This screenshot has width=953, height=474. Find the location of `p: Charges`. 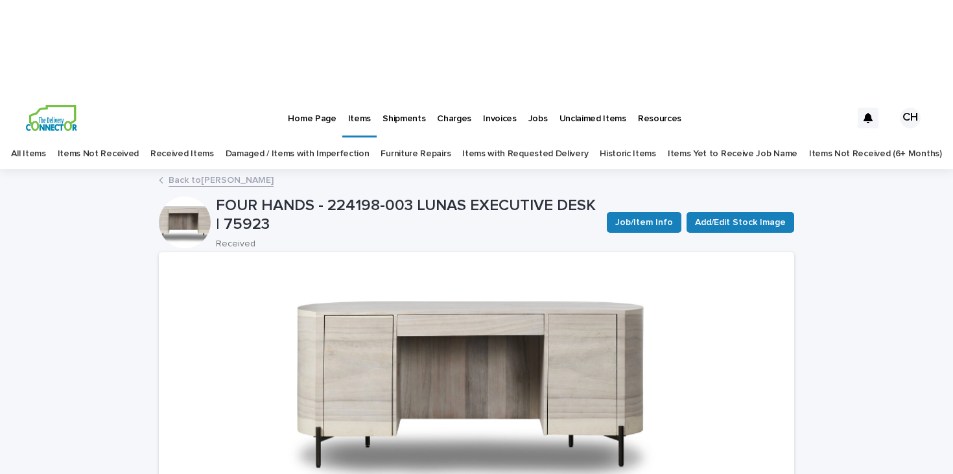

p: Charges is located at coordinates (454, 111).